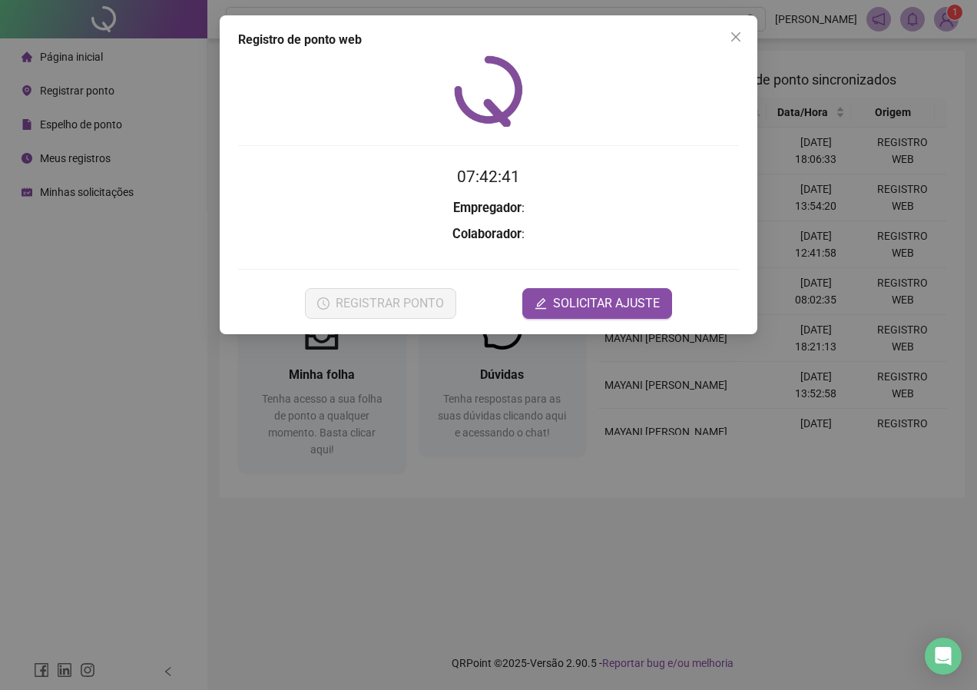  What do you see at coordinates (736, 37) in the screenshot?
I see `button: Close` at bounding box center [736, 37].